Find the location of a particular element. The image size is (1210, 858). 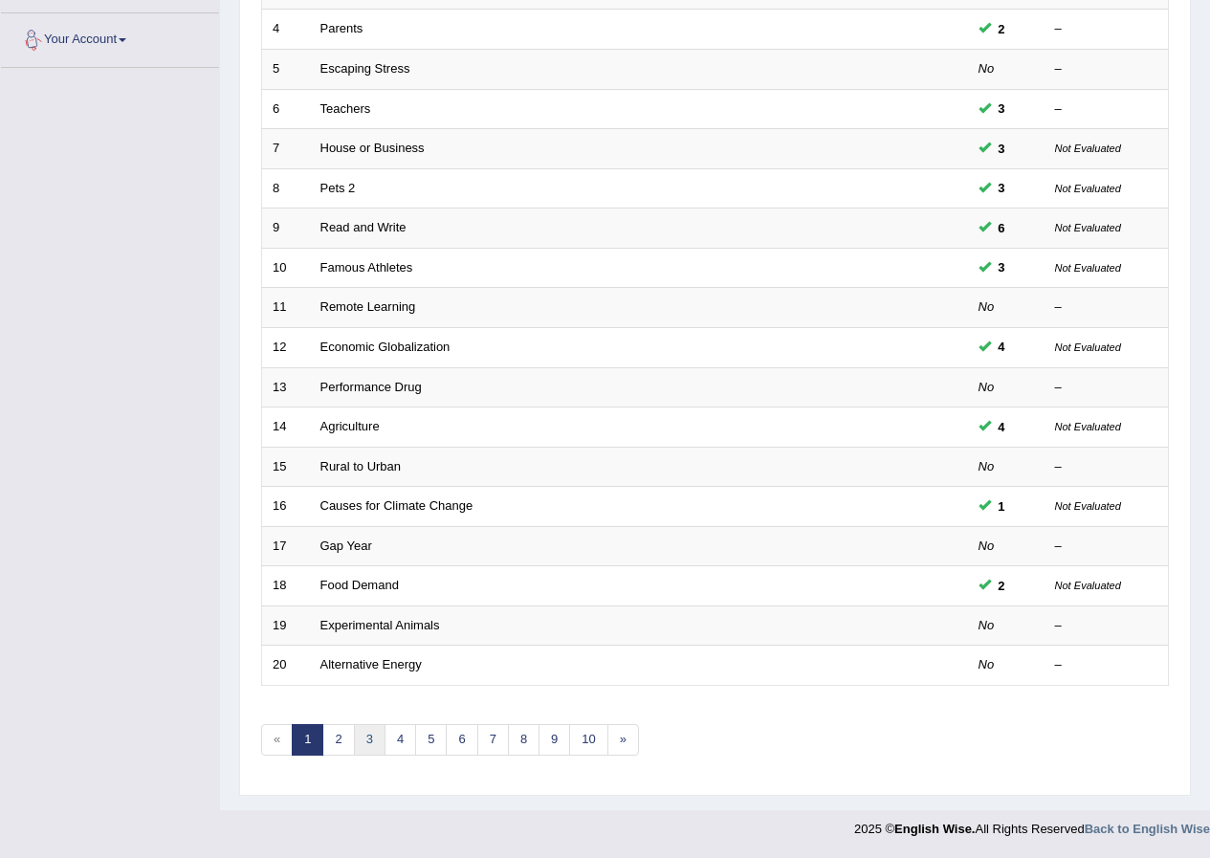

a: House or Business is located at coordinates (372, 147).